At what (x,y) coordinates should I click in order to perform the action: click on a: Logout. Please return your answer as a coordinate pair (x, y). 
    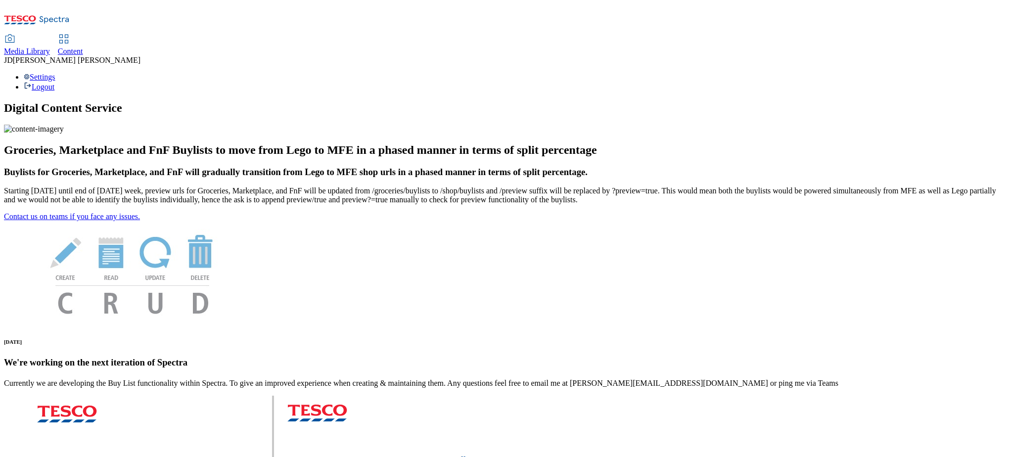
    Looking at the image, I should click on (39, 87).